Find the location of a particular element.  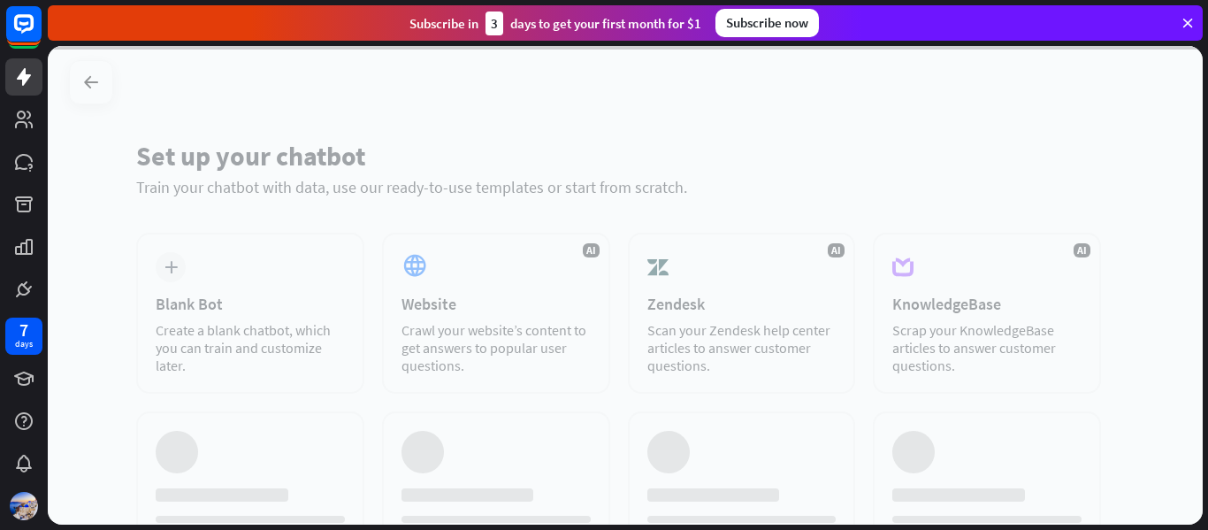

div: Subscribe in days to get your first month for $1 is located at coordinates (555, 23).